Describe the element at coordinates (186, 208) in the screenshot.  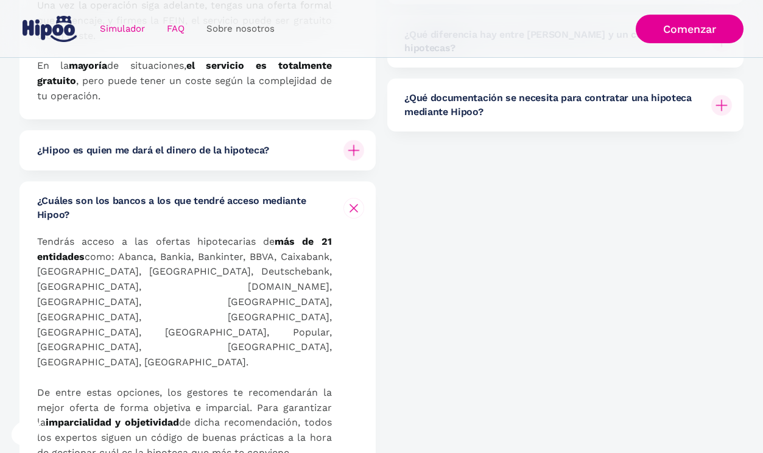
I see `h6: ¿Cuáles son los bancos a los que tendré acceso mediante Hipoo?` at that location.